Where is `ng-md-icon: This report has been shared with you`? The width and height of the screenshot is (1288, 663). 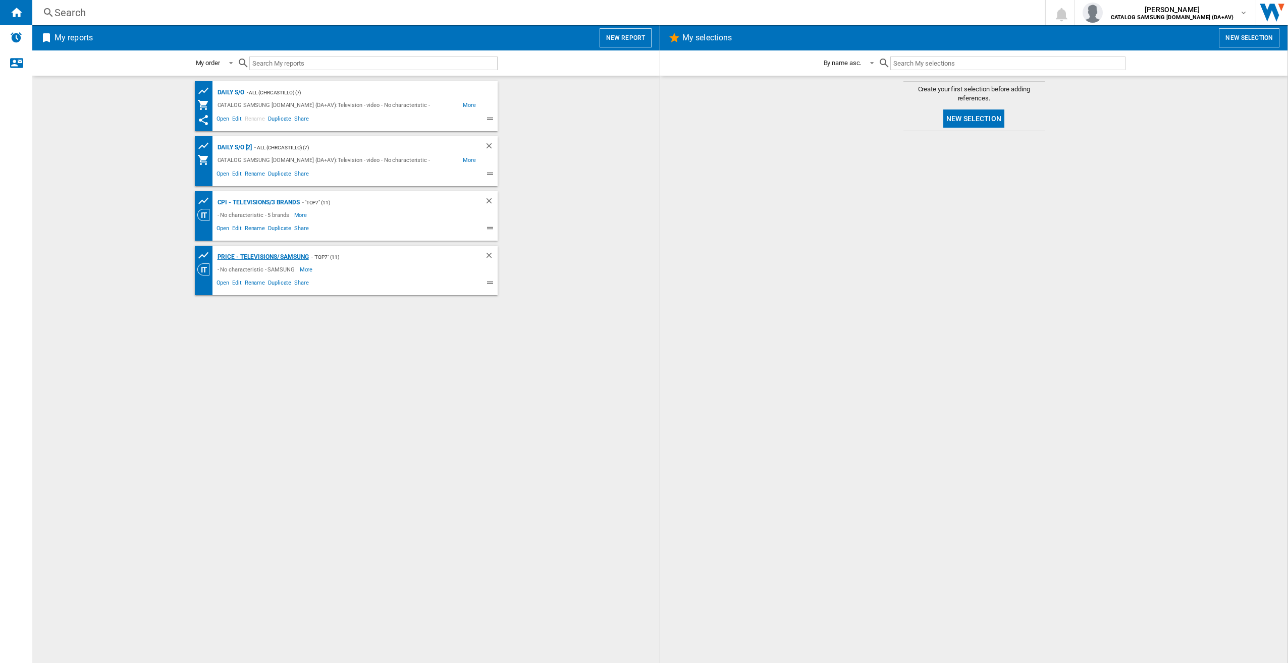 ng-md-icon: This report has been shared with you is located at coordinates (203, 120).